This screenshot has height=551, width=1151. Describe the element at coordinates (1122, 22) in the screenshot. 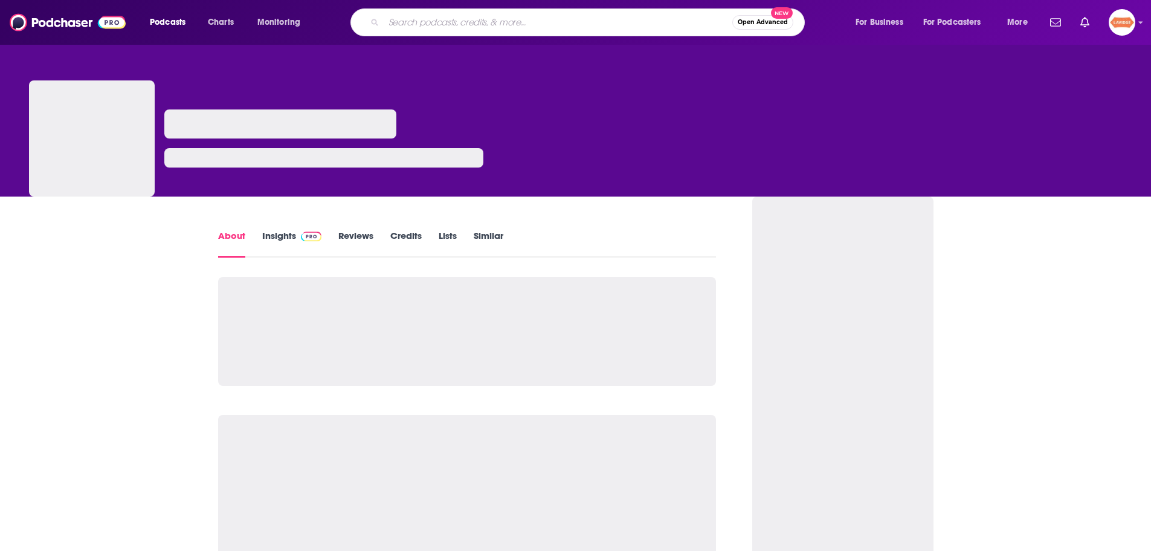

I see `span: Logged in as brookesanches` at that location.